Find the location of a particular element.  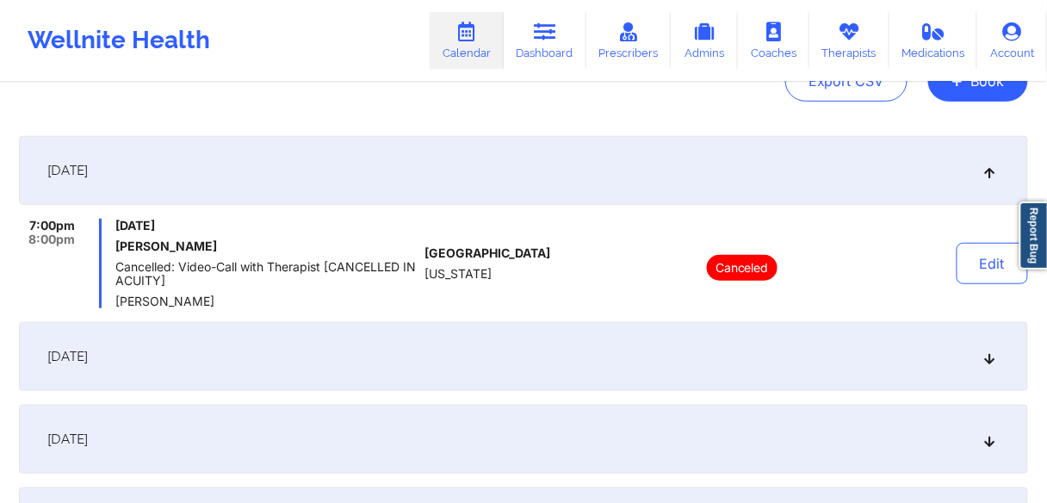

a: Medications is located at coordinates (934, 40).